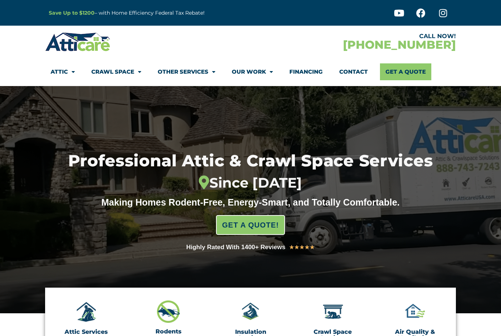 Image resolution: width=501 pixels, height=336 pixels. What do you see at coordinates (354, 72) in the screenshot?
I see `a: Contact` at bounding box center [354, 72].